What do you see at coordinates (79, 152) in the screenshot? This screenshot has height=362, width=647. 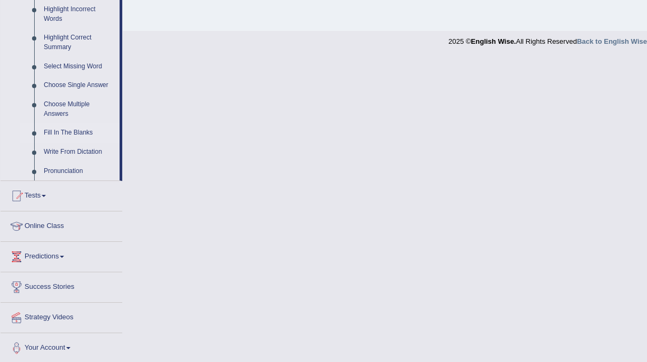 I see `a: Write From Dictation` at bounding box center [79, 152].